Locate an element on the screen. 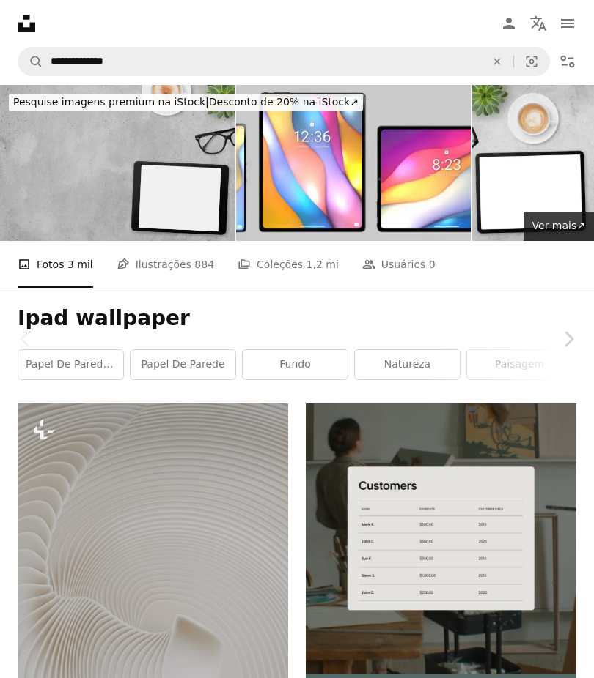  button: Idioma is located at coordinates (538, 23).